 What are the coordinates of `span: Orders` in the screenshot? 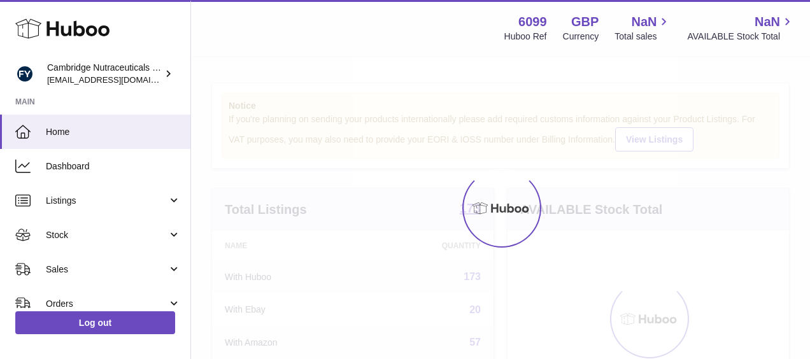 It's located at (106, 304).